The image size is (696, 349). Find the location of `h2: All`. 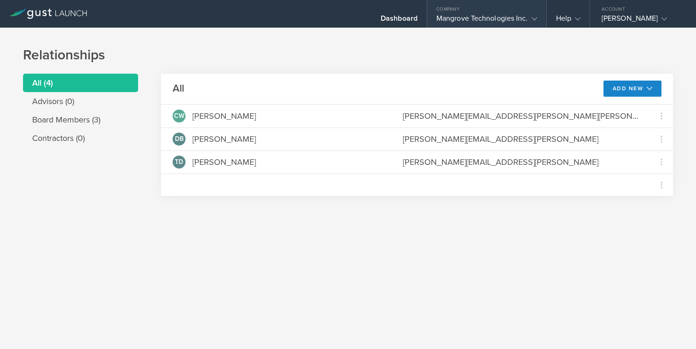

h2: All is located at coordinates (178, 88).